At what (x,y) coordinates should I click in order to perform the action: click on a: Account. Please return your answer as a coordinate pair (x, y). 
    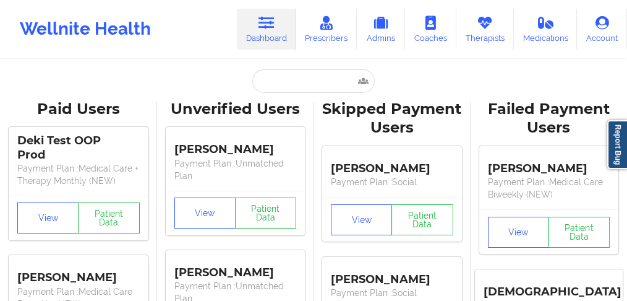
    Looking at the image, I should click on (602, 29).